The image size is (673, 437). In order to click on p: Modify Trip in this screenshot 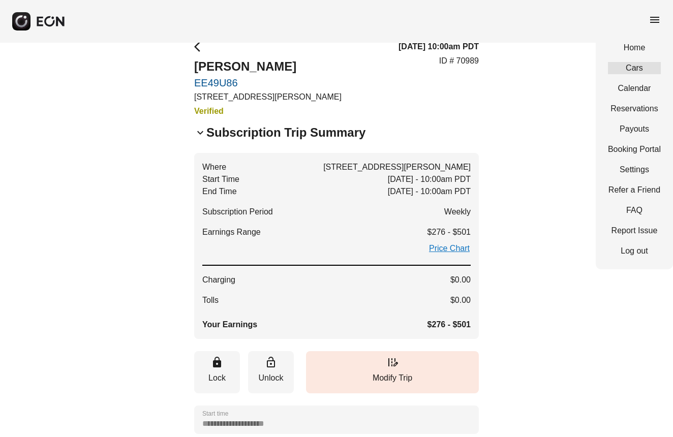, I will do `click(393, 378)`.